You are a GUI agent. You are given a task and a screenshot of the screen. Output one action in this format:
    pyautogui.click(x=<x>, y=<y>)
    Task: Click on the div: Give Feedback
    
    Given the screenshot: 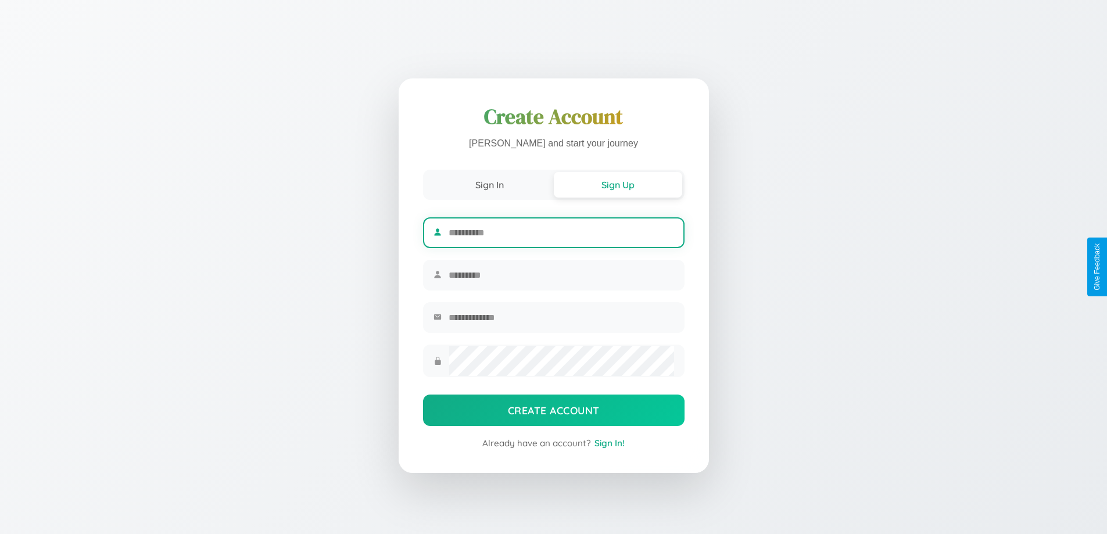 What is the action you would take?
    pyautogui.click(x=1097, y=267)
    